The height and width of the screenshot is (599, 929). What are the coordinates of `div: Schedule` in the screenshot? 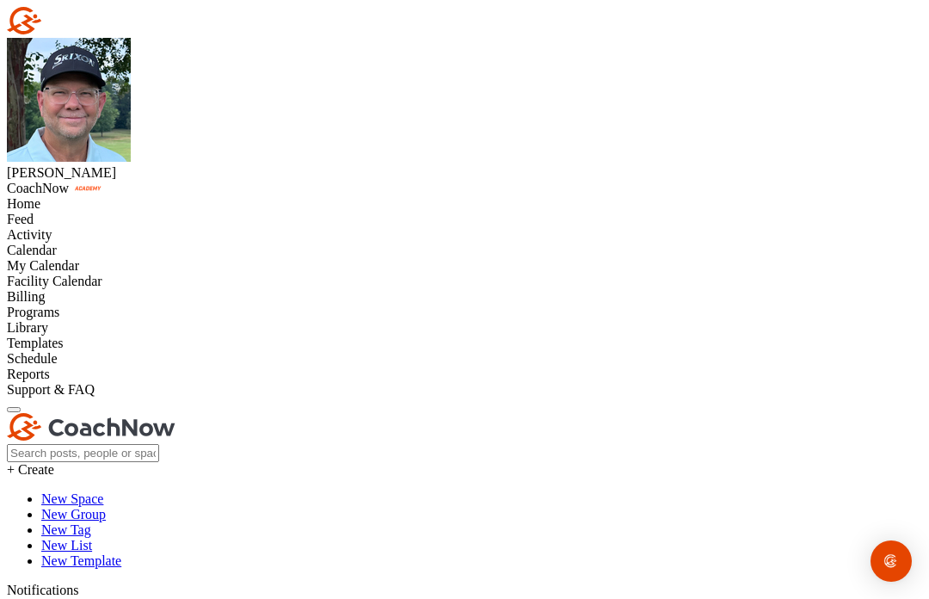 It's located at (465, 359).